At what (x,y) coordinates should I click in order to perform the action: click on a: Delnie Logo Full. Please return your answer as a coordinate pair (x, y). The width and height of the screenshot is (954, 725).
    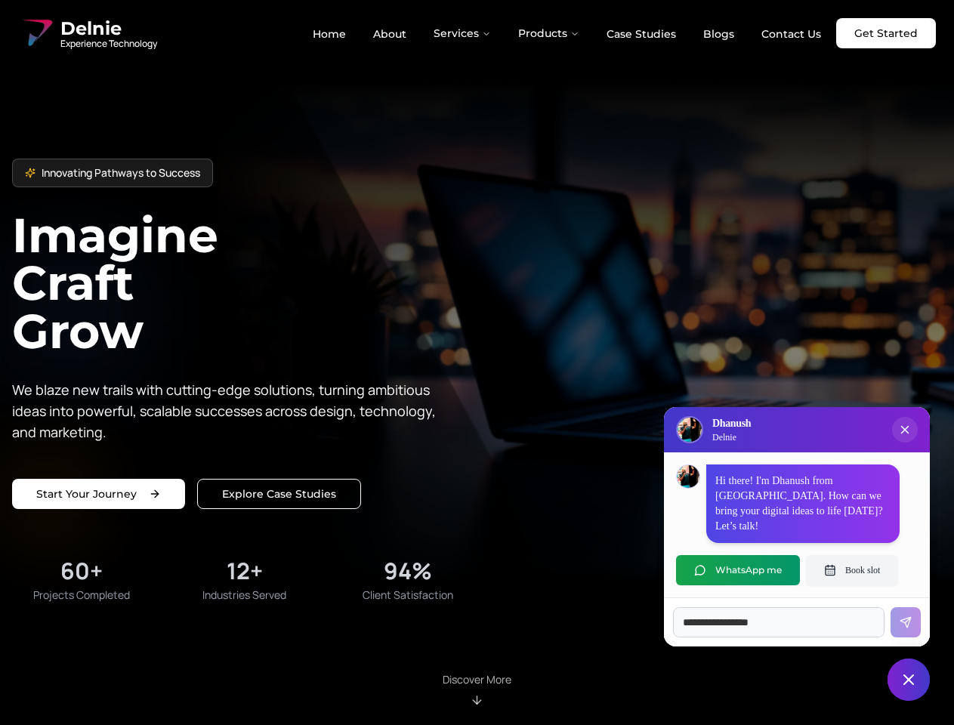
    Looking at the image, I should click on (88, 33).